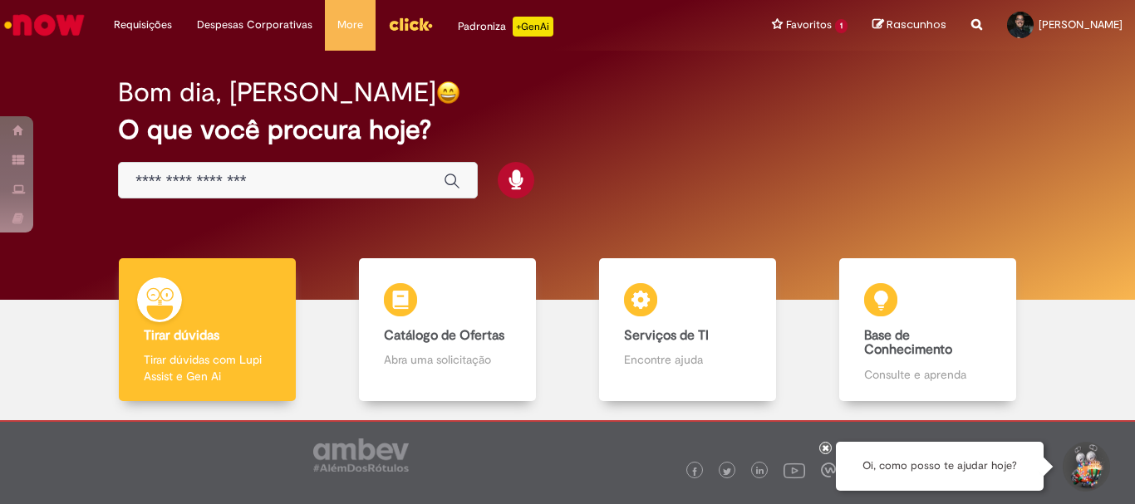 Image resolution: width=1135 pixels, height=504 pixels. I want to click on div: Oi, como posso te ajudar hoje?, so click(939, 466).